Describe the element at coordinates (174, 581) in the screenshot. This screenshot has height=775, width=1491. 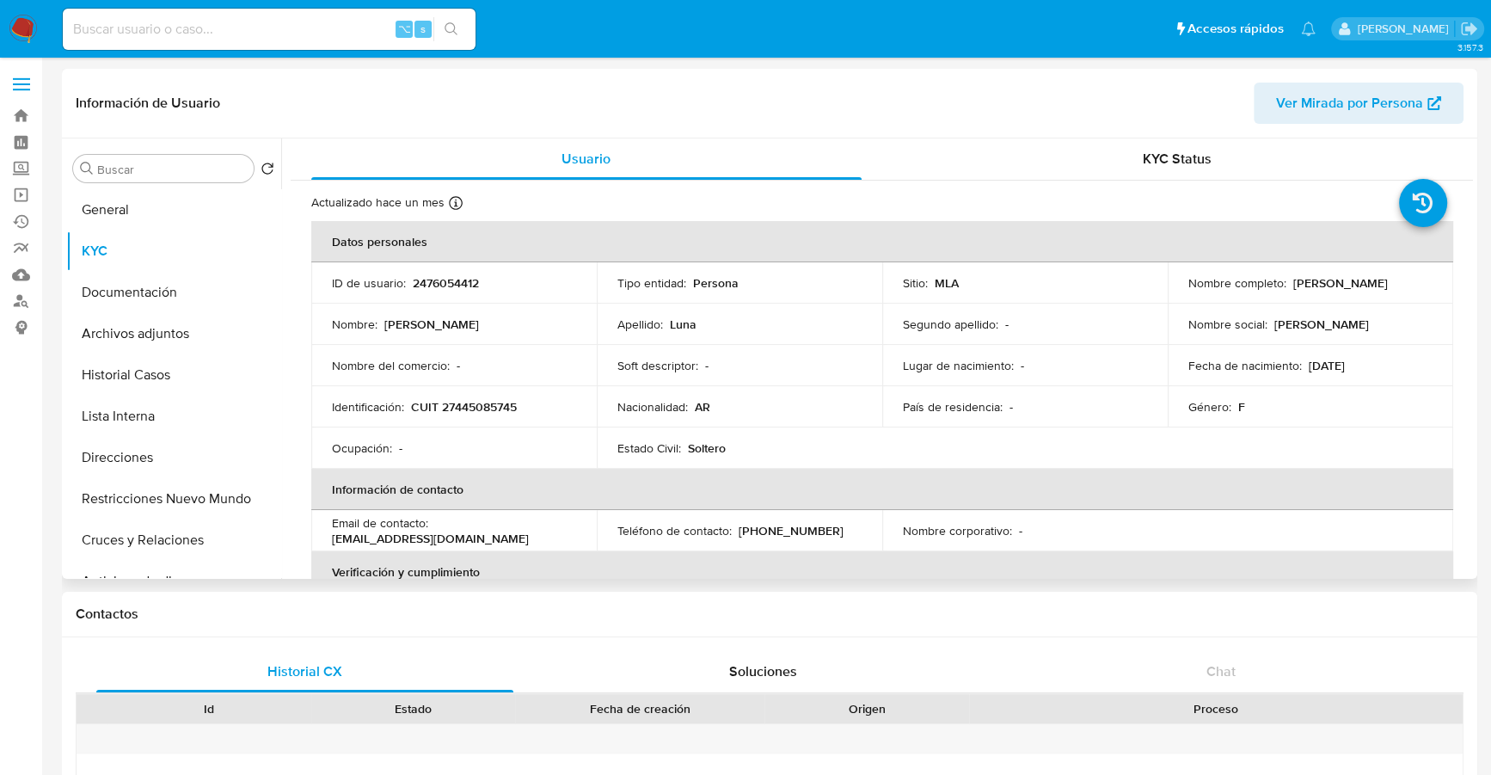
I see `button: Anticipos de dinero` at that location.